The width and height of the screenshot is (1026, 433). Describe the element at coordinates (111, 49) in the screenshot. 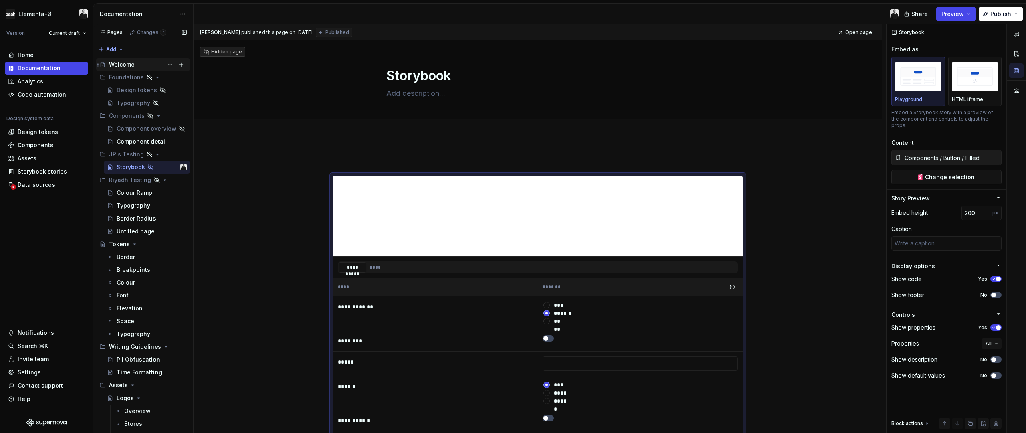

I see `span: Add` at that location.